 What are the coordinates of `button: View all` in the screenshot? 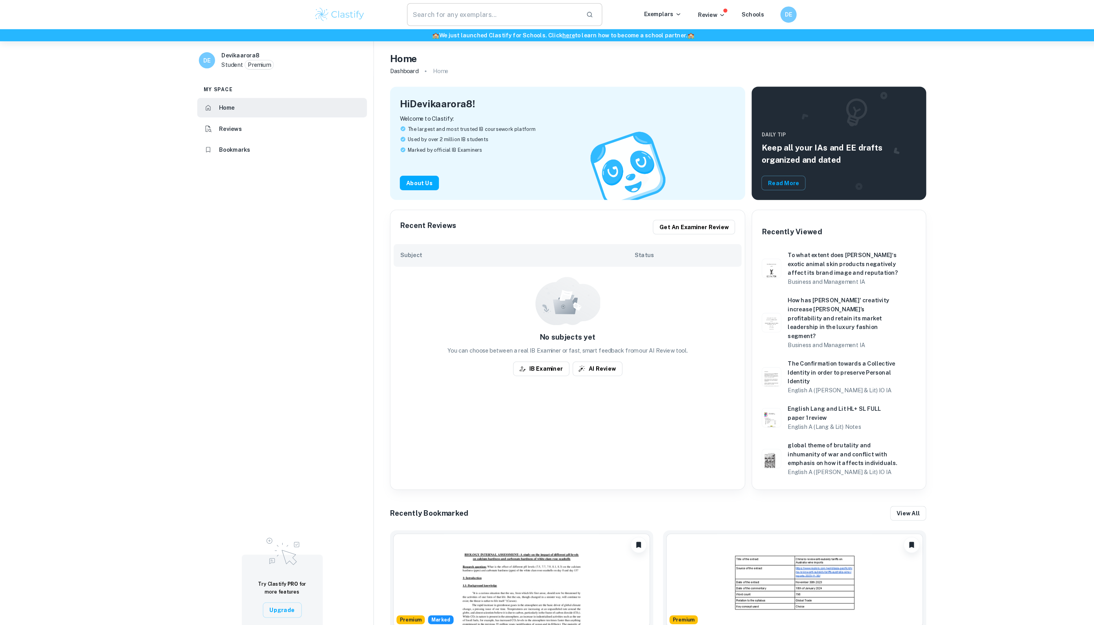 It's located at (882, 499).